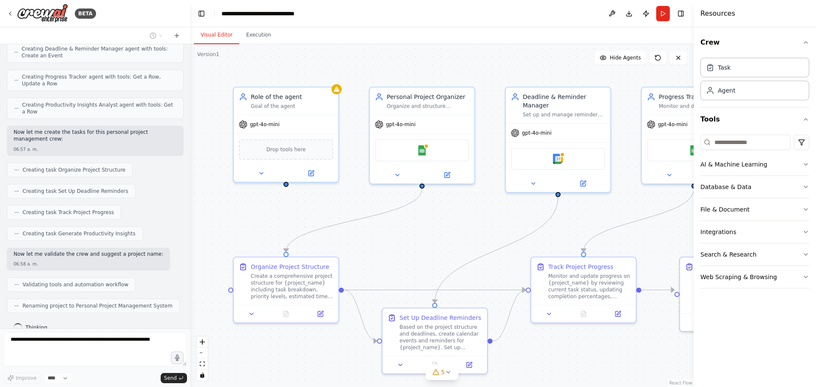 This screenshot has height=387, width=816. Describe the element at coordinates (700, 106) in the screenshot. I see `div: Monitor and document progress on {project_name} by updating completion status, tracking milestone...` at that location.